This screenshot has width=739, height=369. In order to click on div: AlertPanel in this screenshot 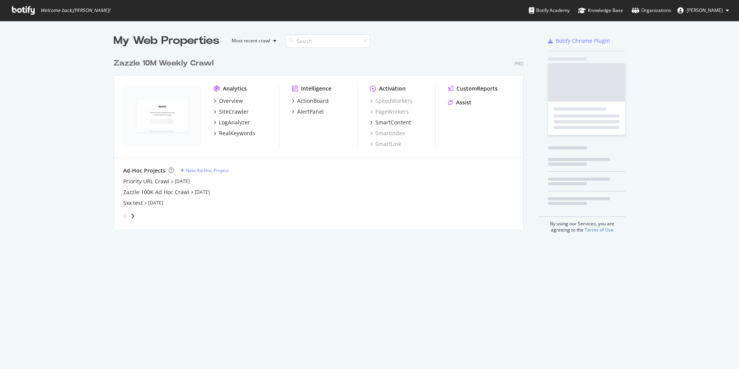, I will do `click(310, 112)`.